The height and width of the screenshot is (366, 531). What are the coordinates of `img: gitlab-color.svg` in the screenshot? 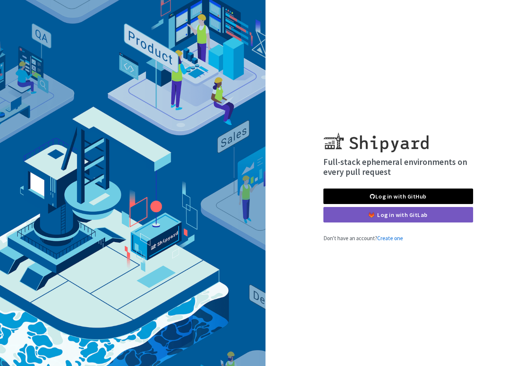 It's located at (371, 214).